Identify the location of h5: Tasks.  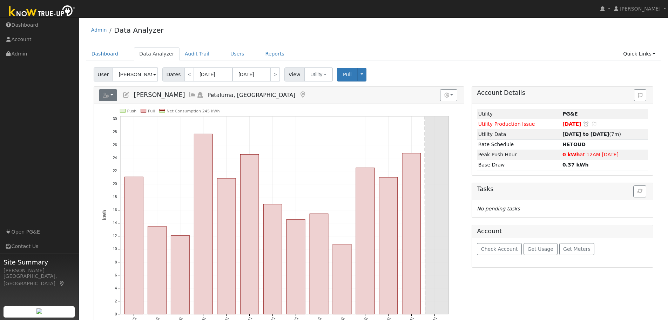
(563, 189).